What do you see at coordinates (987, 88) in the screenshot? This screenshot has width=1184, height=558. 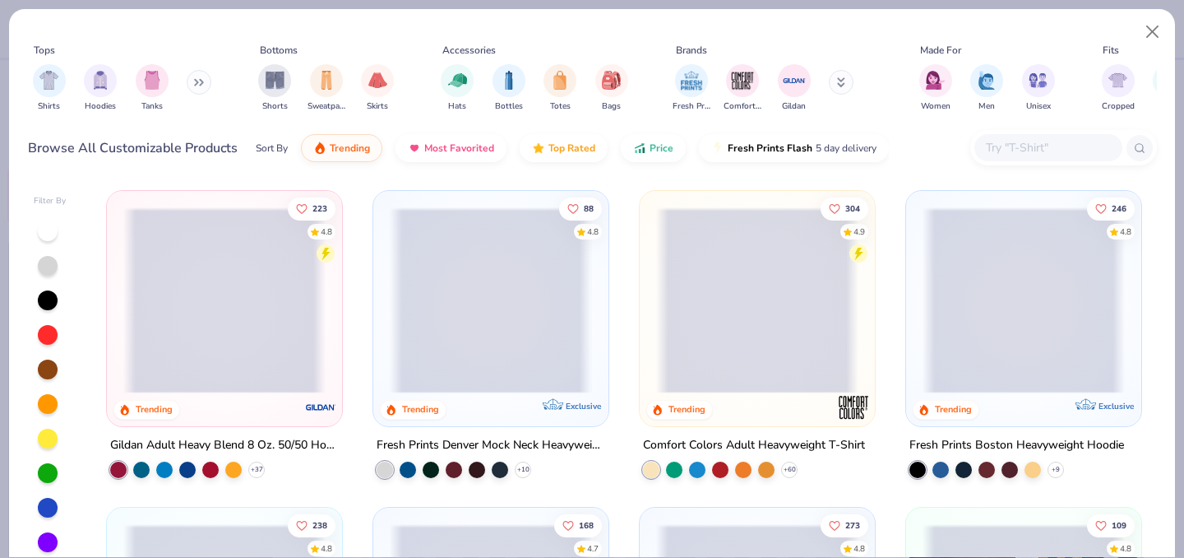 I see `div: filter for Men` at bounding box center [987, 88].